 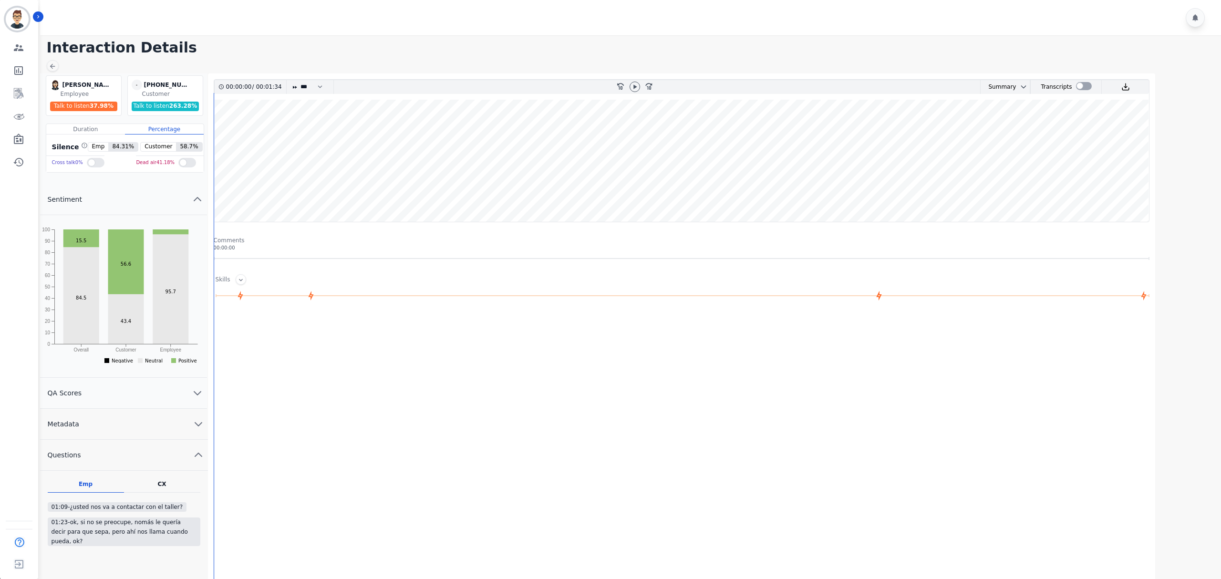 I want to click on span: Customer, so click(x=158, y=147).